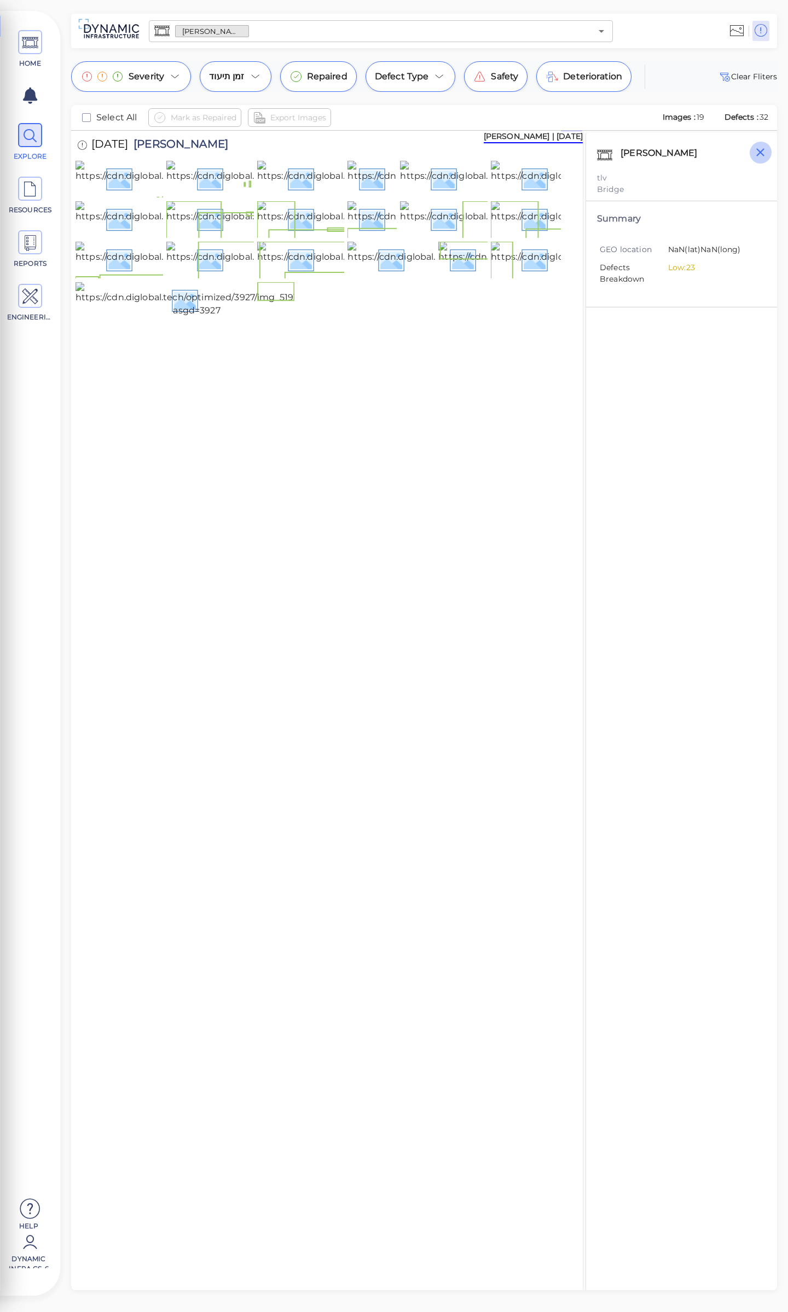 Image resolution: width=788 pixels, height=1312 pixels. I want to click on a: RESOURCES, so click(30, 196).